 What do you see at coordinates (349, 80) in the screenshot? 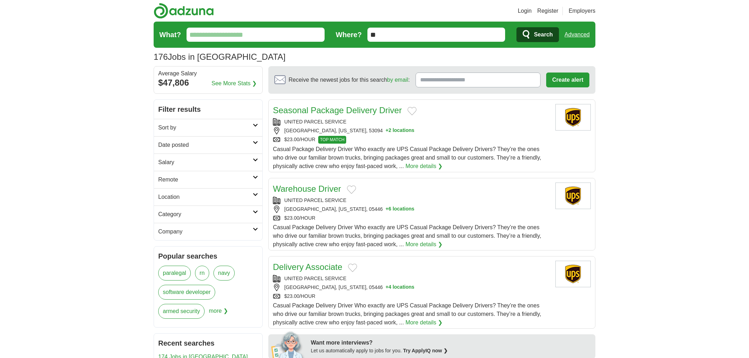
I see `span: Receive the newest jobs for this search :` at bounding box center [349, 80].